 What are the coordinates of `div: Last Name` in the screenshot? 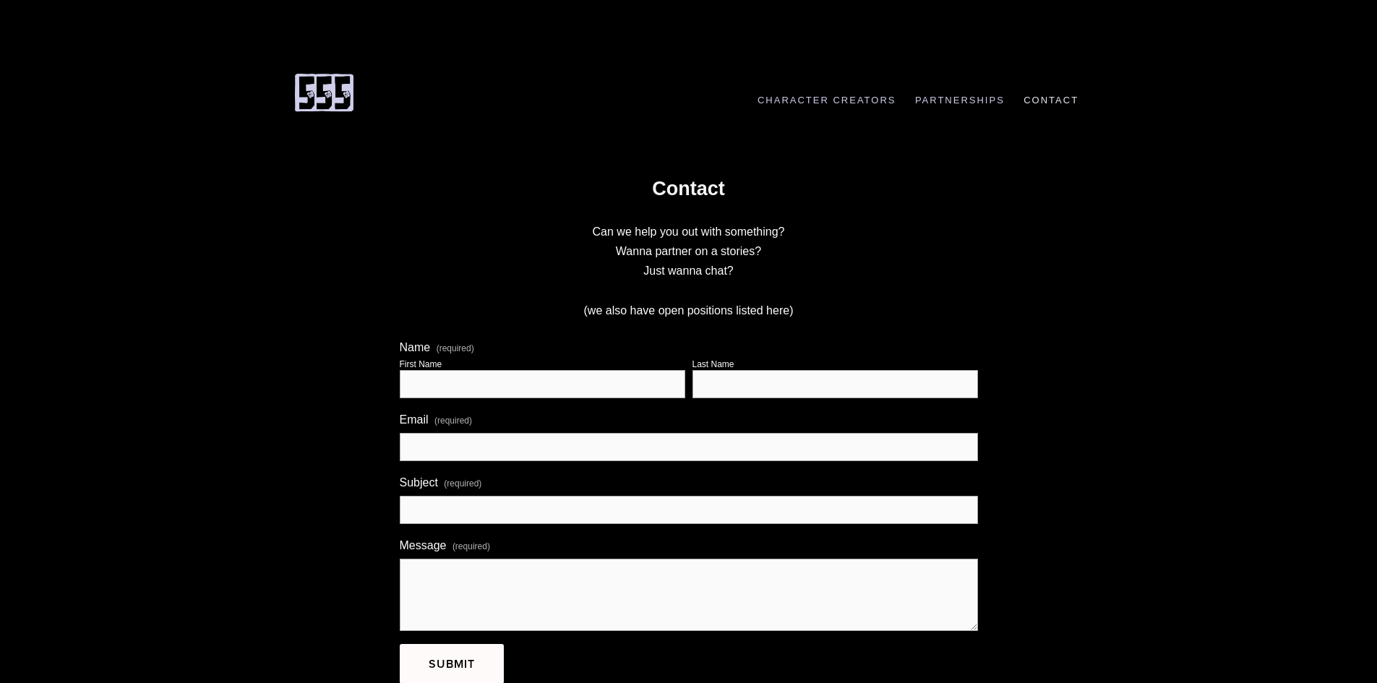 It's located at (714, 364).